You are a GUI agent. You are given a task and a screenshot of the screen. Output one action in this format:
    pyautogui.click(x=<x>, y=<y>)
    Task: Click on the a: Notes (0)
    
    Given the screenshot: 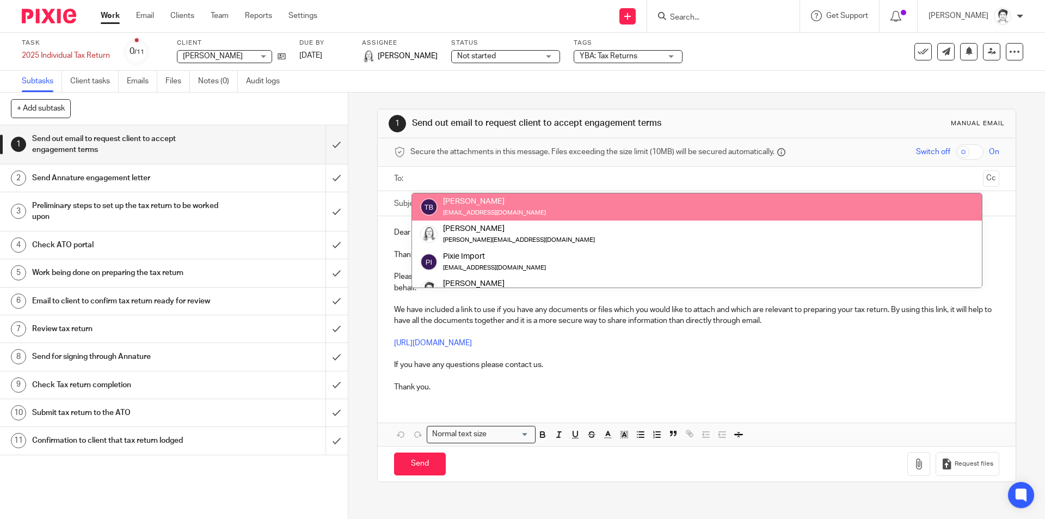 What is the action you would take?
    pyautogui.click(x=218, y=81)
    